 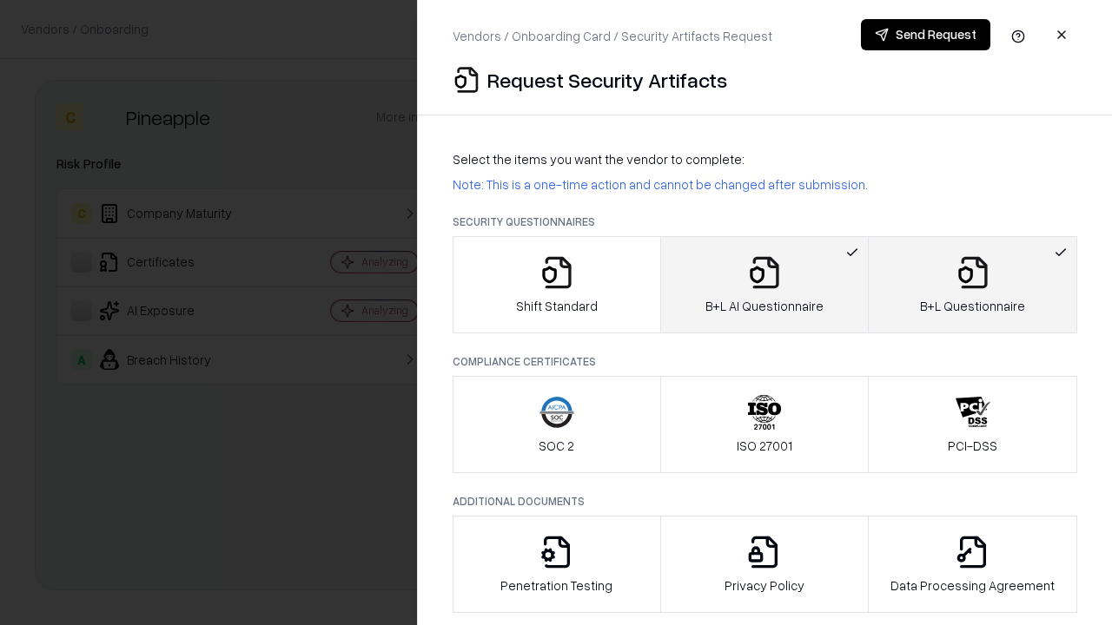 What do you see at coordinates (764, 285) in the screenshot?
I see `button: B+L AI Questionnaire` at bounding box center [764, 285].